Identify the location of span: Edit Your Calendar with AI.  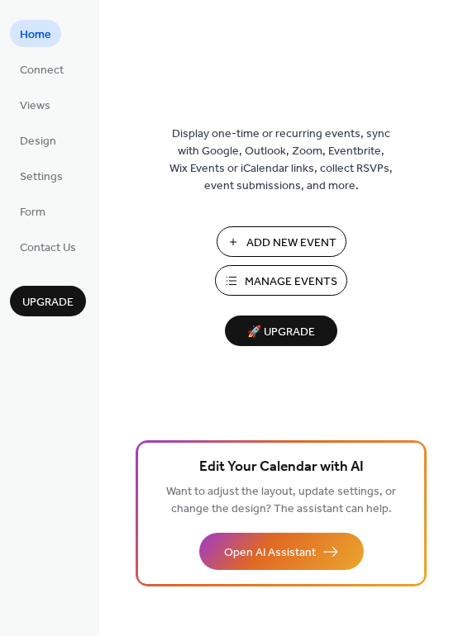
(281, 468).